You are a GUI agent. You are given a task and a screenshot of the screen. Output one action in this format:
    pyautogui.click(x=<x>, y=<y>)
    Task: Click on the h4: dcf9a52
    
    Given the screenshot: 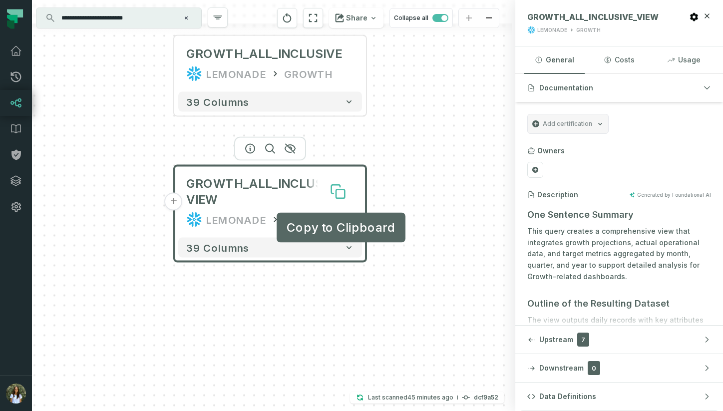 What is the action you would take?
    pyautogui.click(x=486, y=398)
    